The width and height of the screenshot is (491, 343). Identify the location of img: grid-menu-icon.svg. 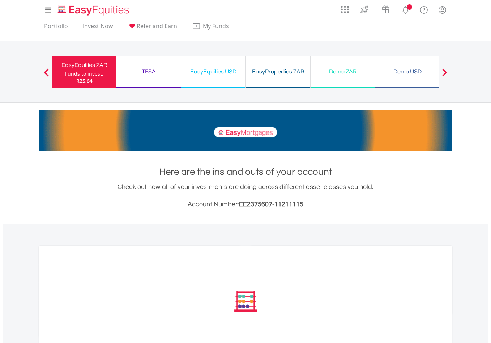
(345, 9).